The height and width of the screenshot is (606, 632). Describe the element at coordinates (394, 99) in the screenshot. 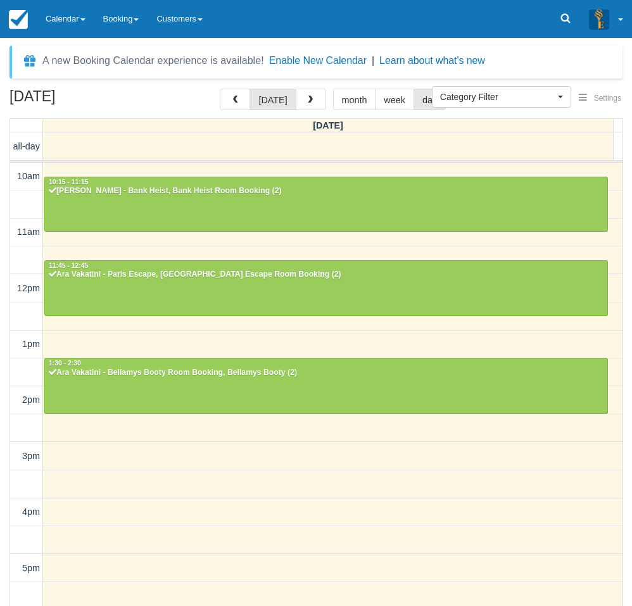

I see `button: week` at that location.